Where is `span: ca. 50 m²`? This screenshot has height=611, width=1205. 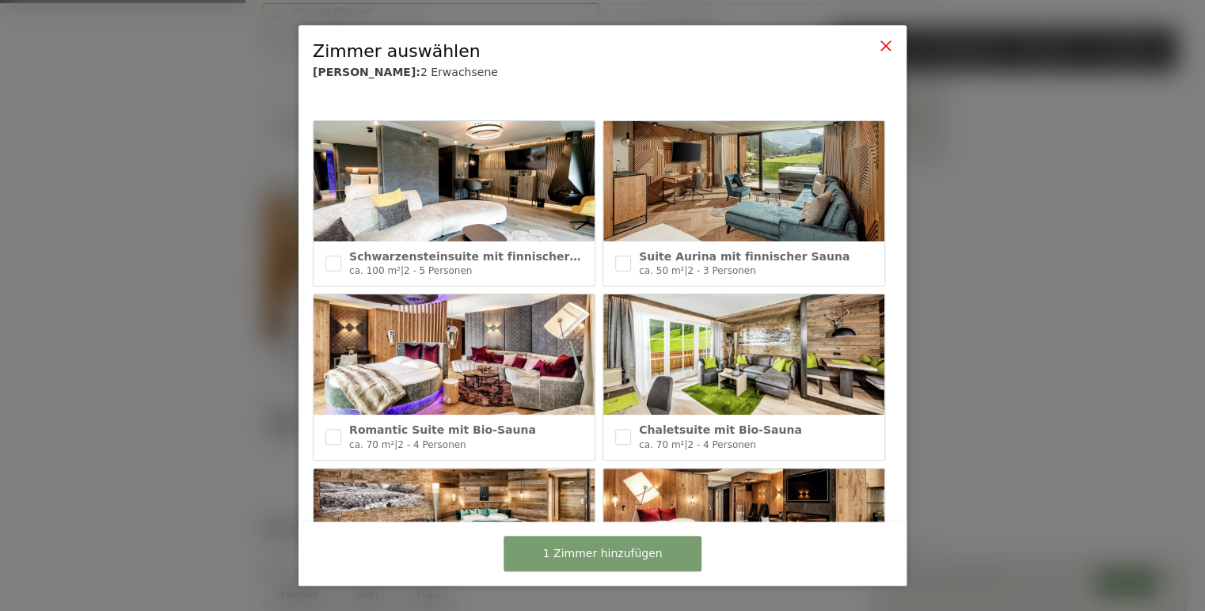
span: ca. 50 m² is located at coordinates (661, 271).